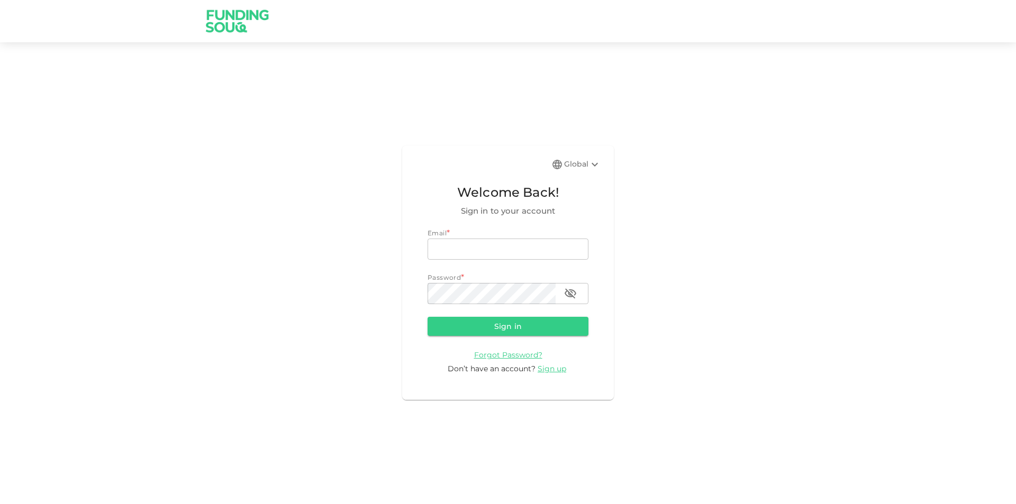 The image size is (1016, 504). What do you see at coordinates (492, 294) in the screenshot?
I see `input: password` at bounding box center [492, 294].